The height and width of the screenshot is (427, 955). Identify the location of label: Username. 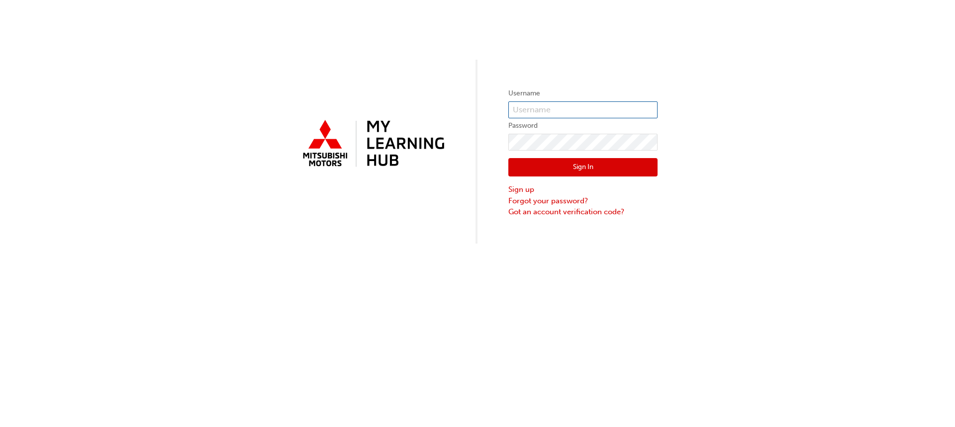
(583, 94).